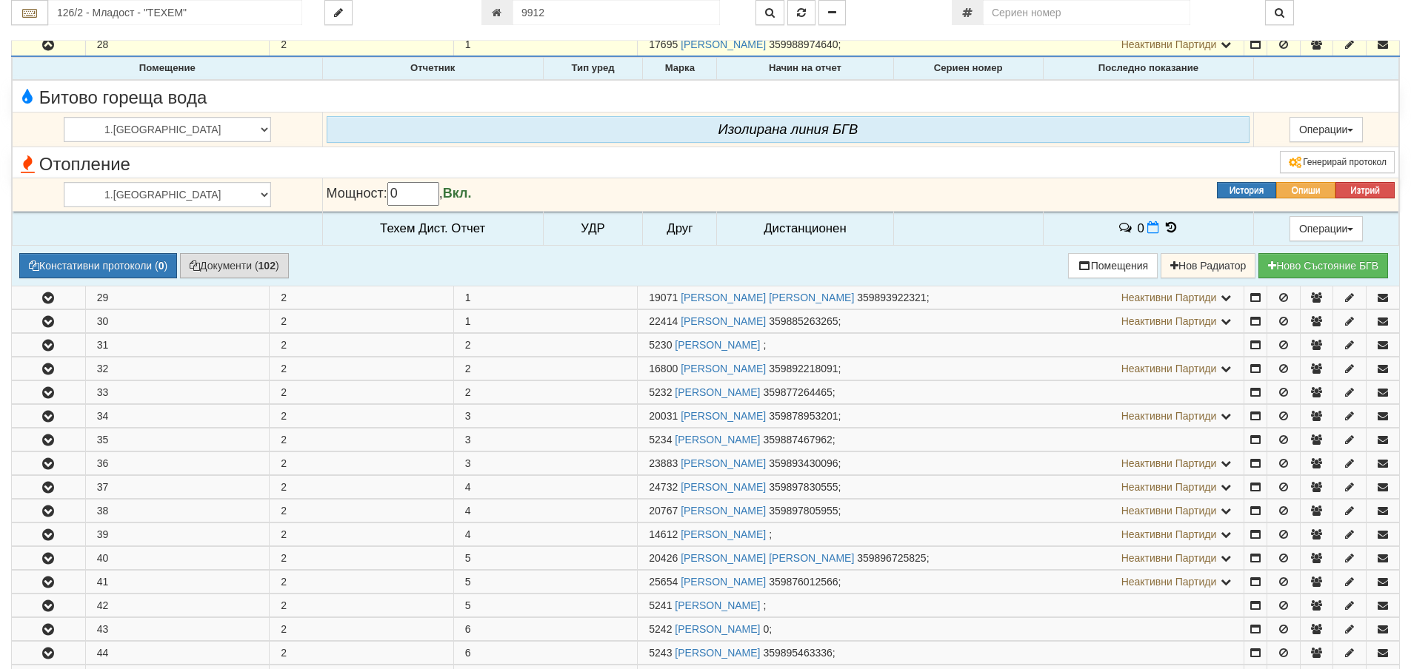  Describe the element at coordinates (803, 464) in the screenshot. I see `span: 359893430096` at that location.